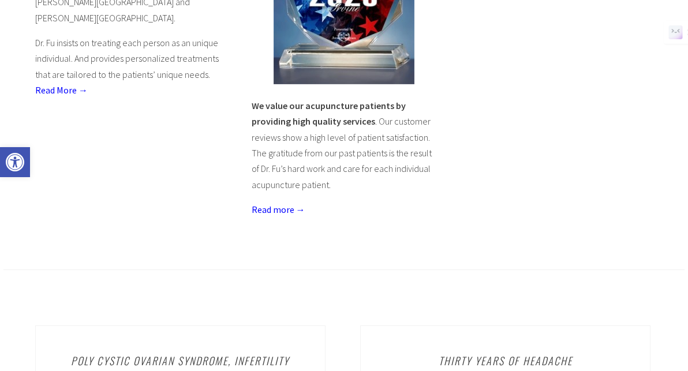 The height and width of the screenshot is (371, 688). I want to click on a: Read More →, so click(61, 90).